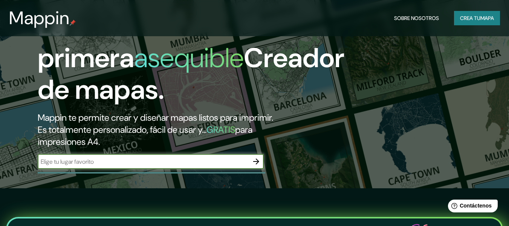 The width and height of the screenshot is (509, 226). What do you see at coordinates (487, 18) in the screenshot?
I see `font: mapa` at bounding box center [487, 18].